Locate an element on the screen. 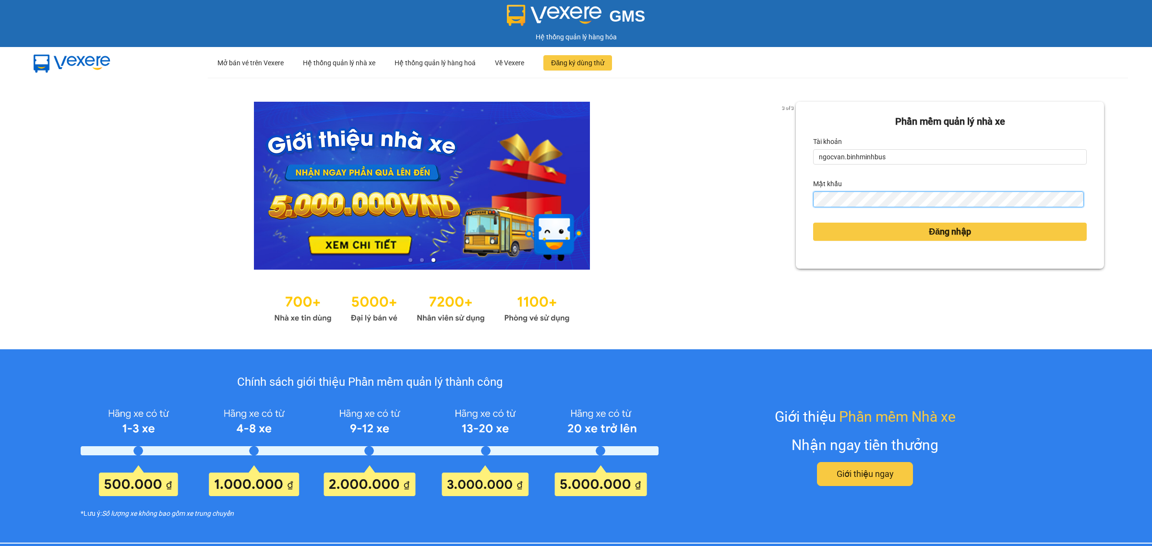  img: mbUUG5Q.png is located at coordinates (72, 63).